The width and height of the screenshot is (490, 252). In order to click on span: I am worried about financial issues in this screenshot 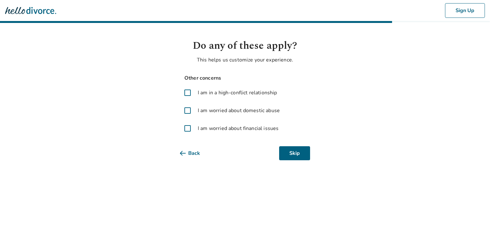, I will do `click(238, 129)`.